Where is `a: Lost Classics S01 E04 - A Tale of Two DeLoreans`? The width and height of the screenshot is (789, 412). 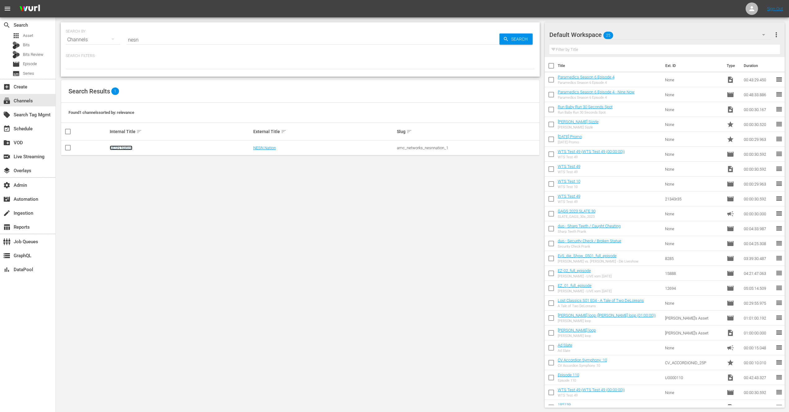 a: Lost Classics S01 E04 - A Tale of Two DeLoreans is located at coordinates (601, 300).